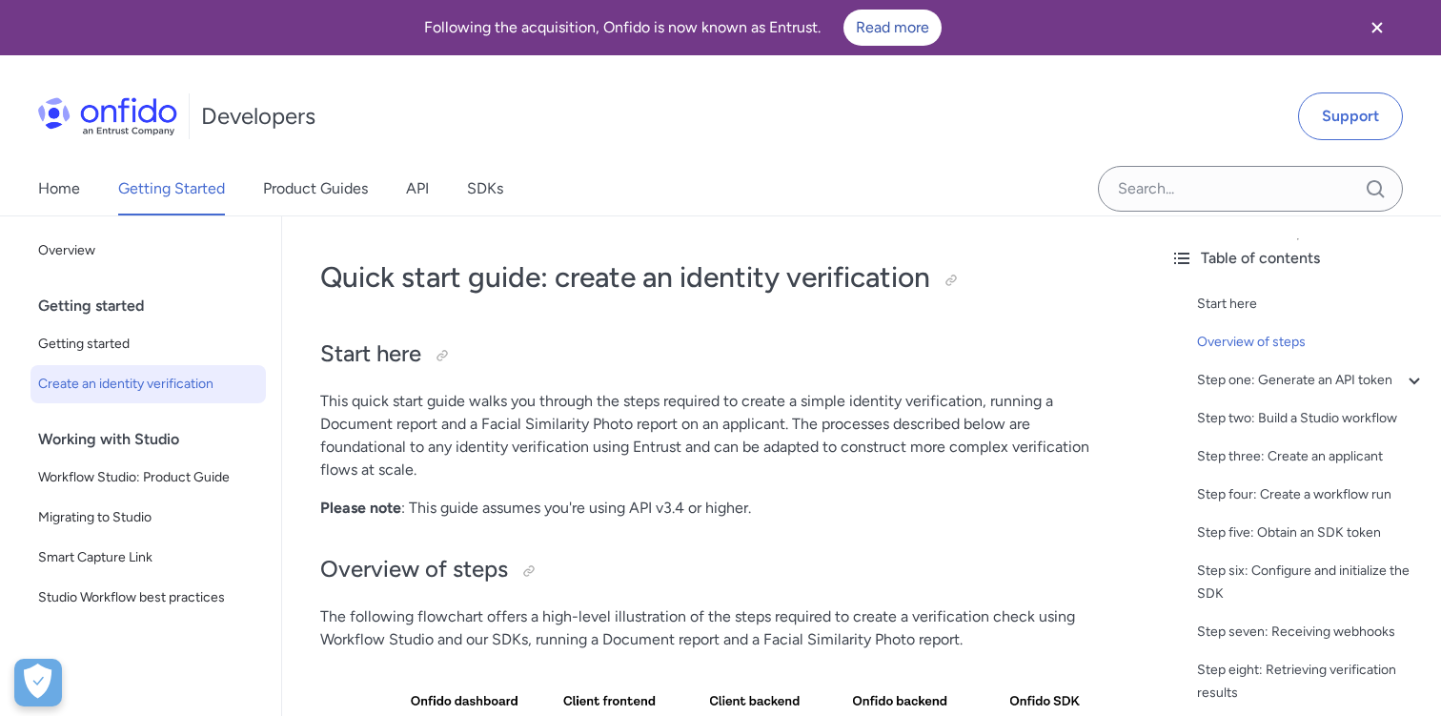  Describe the element at coordinates (155, 439) in the screenshot. I see `div: Working with Studio` at that location.